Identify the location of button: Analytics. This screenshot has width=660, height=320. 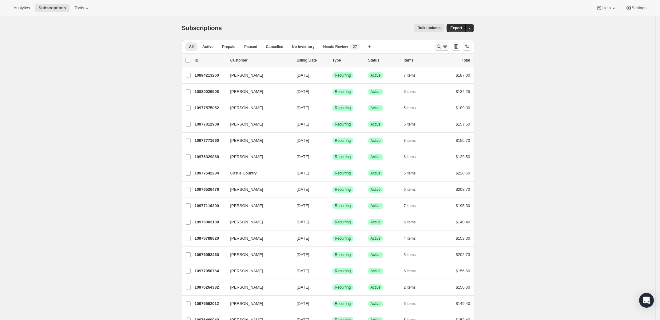
(22, 8).